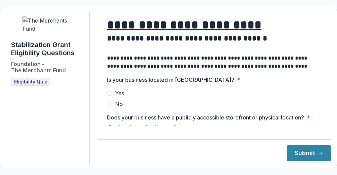  I want to click on span: No, so click(119, 104).